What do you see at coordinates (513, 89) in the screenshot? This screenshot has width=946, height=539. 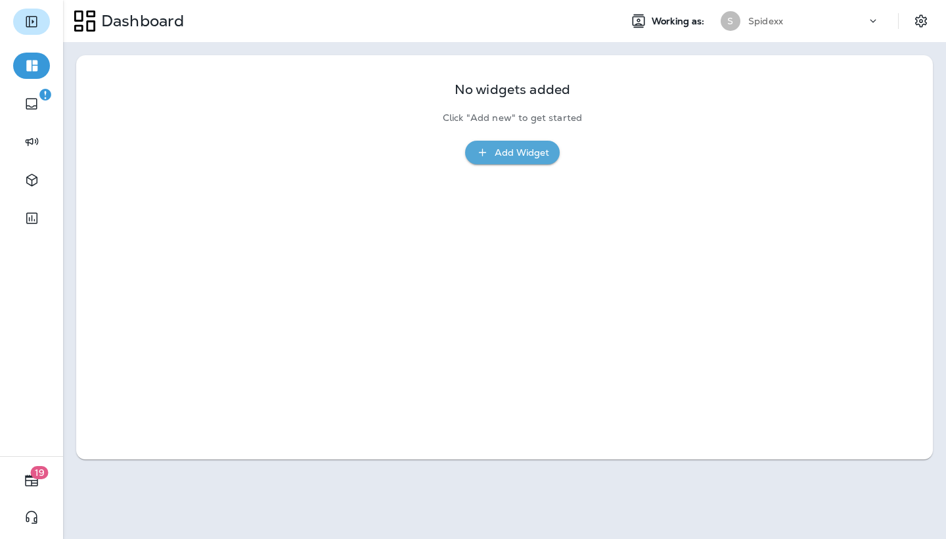 I see `p: No widgets added` at bounding box center [513, 89].